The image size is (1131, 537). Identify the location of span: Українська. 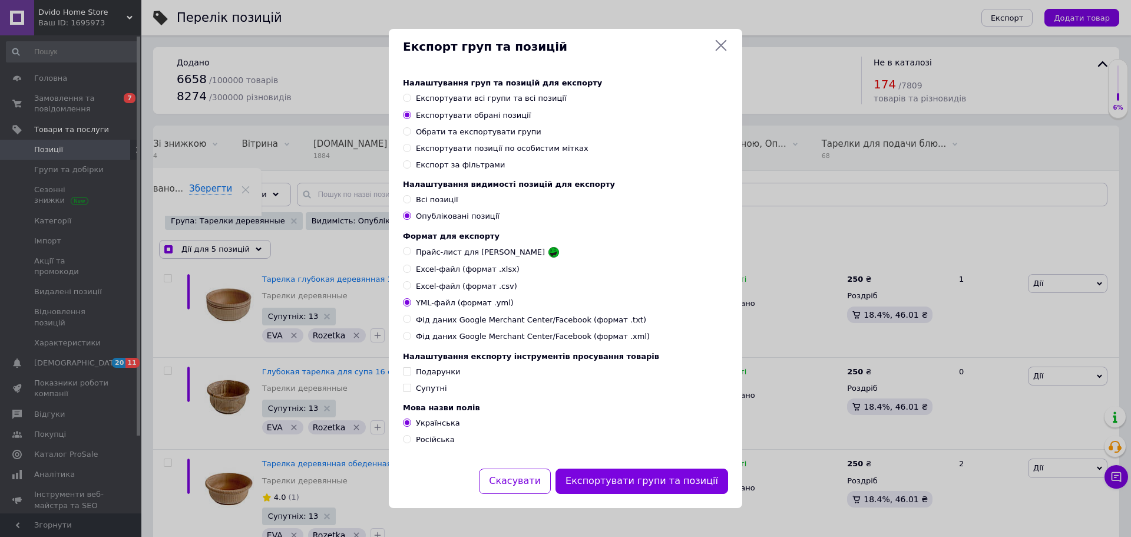
(438, 422).